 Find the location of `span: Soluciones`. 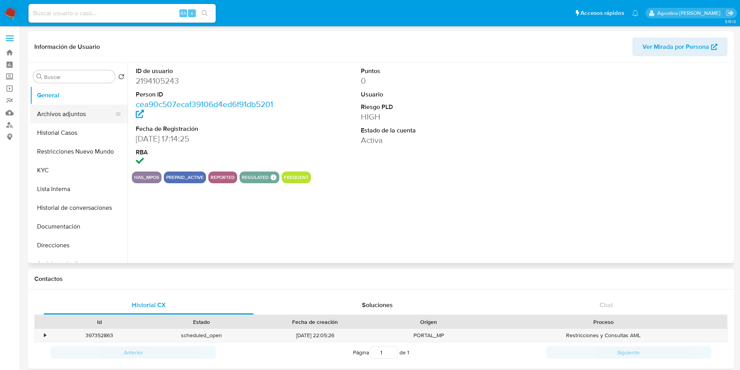

span: Soluciones is located at coordinates (377, 304).